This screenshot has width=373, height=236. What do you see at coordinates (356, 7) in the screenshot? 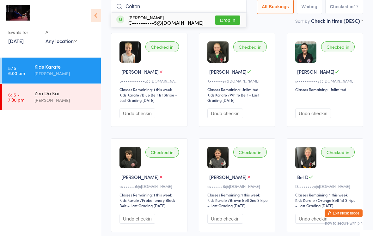
I see `div: 17` at bounding box center [356, 7].